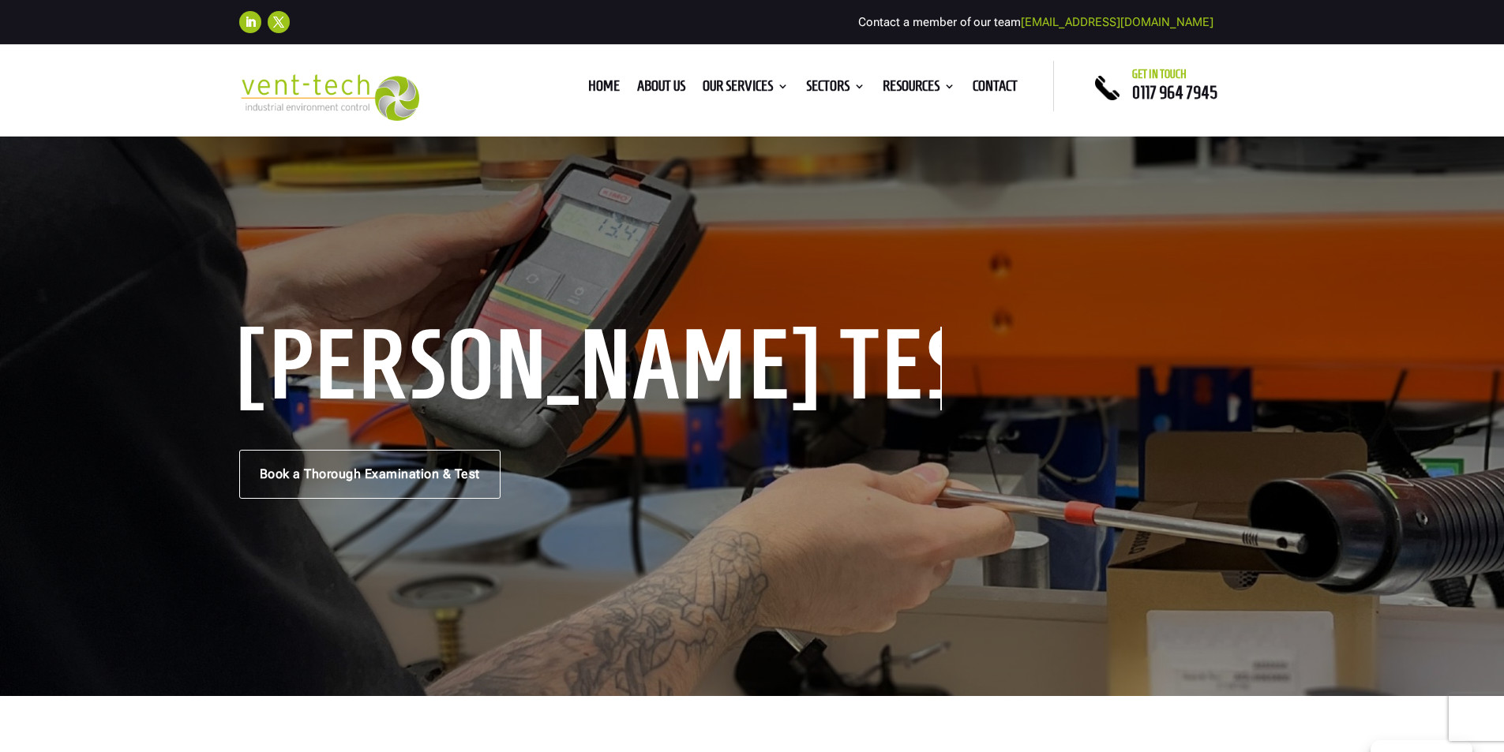 Image resolution: width=1504 pixels, height=752 pixels. I want to click on a: Home, so click(604, 89).